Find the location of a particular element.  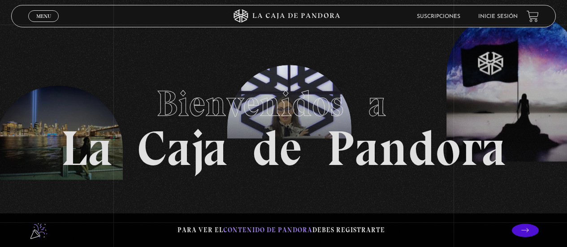

p: Para ver el debes registrarte is located at coordinates (281, 230).